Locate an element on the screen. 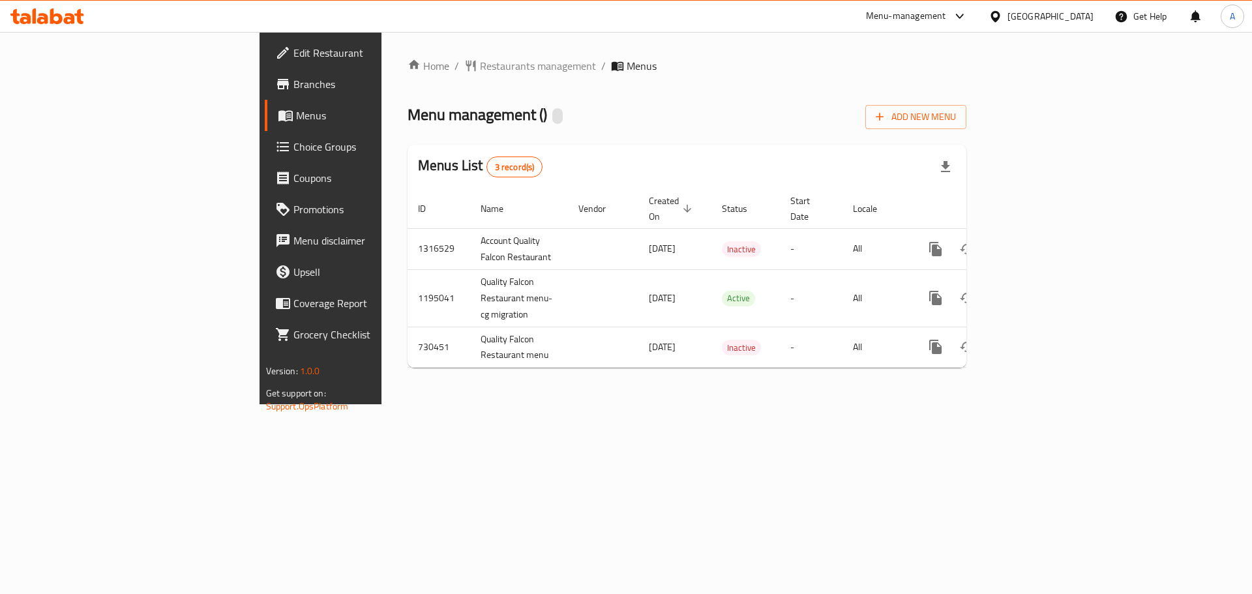  a: Choice Groups is located at coordinates (367, 147).